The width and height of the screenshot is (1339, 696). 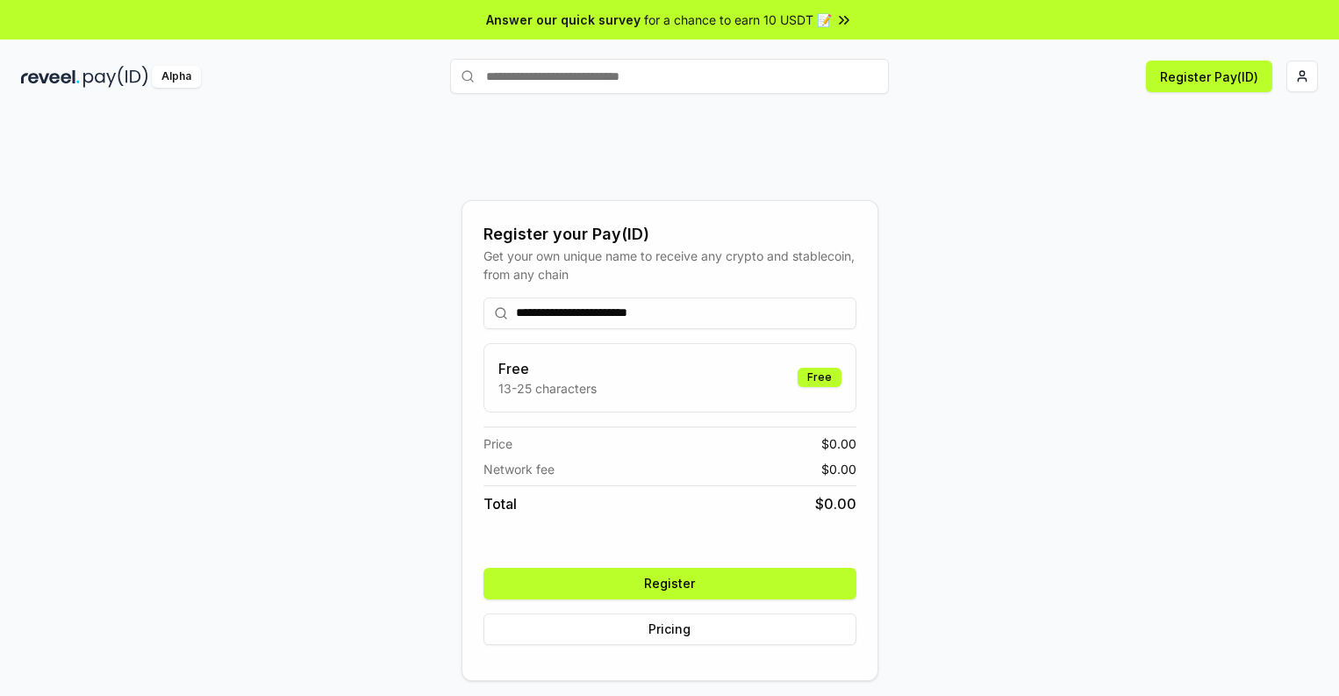 I want to click on button: Pricing, so click(x=670, y=629).